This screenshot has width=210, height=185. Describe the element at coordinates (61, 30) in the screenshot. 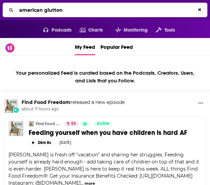

I see `span: Podcasts` at that location.